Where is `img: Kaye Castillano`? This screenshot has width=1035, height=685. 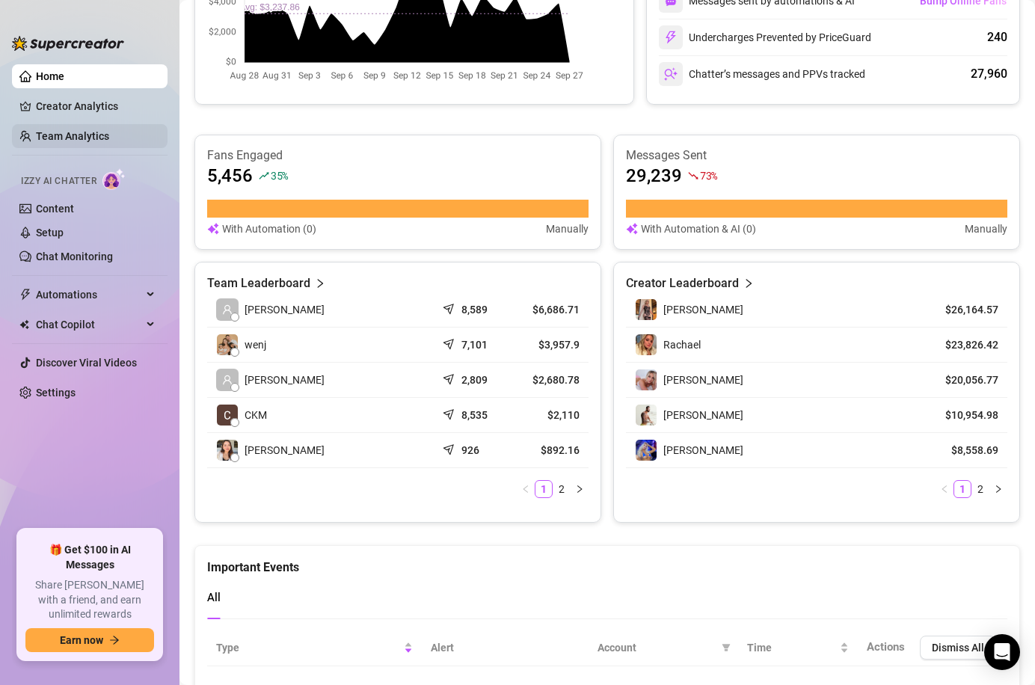 img: Kaye Castillano is located at coordinates (227, 450).